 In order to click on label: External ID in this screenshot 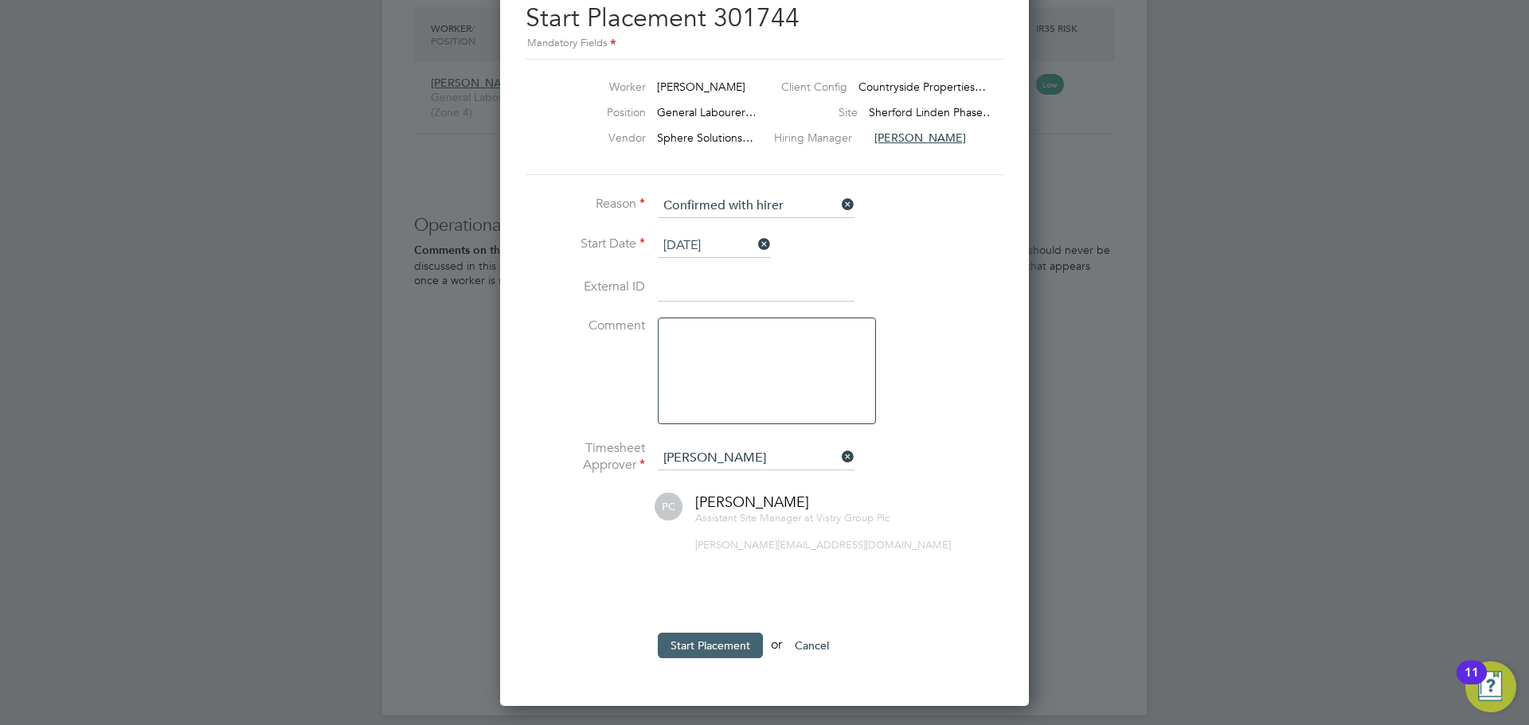, I will do `click(585, 287)`.